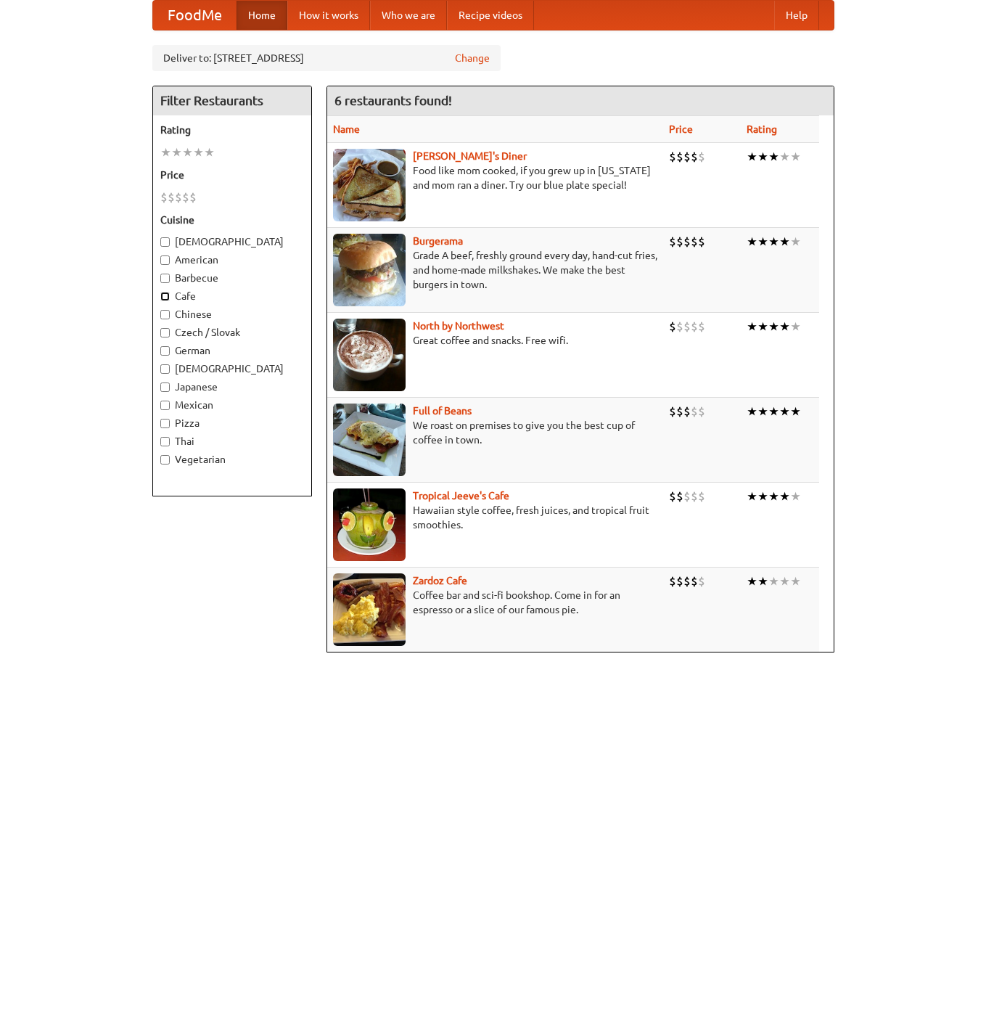  I want to click on input: Cafe, so click(165, 296).